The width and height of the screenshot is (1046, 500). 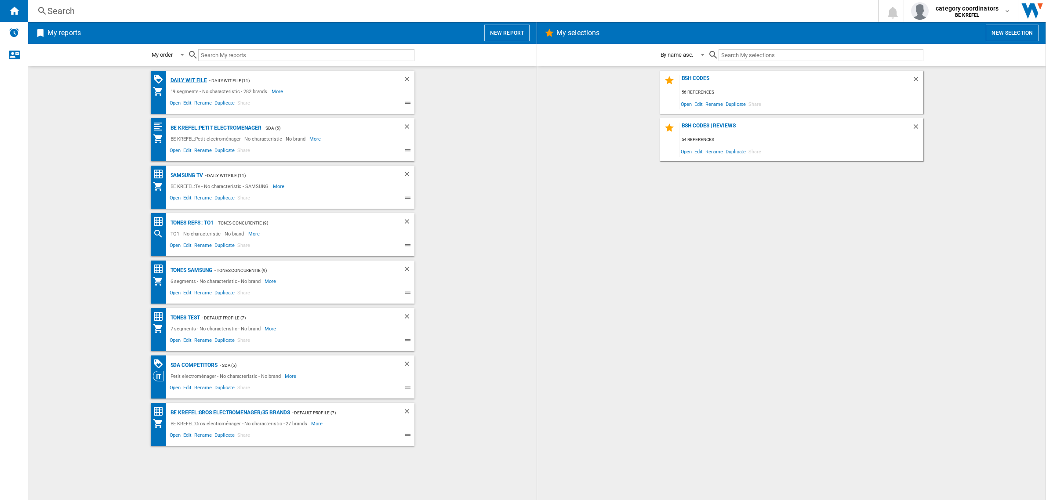 What do you see at coordinates (507, 33) in the screenshot?
I see `button: New report` at bounding box center [507, 33].